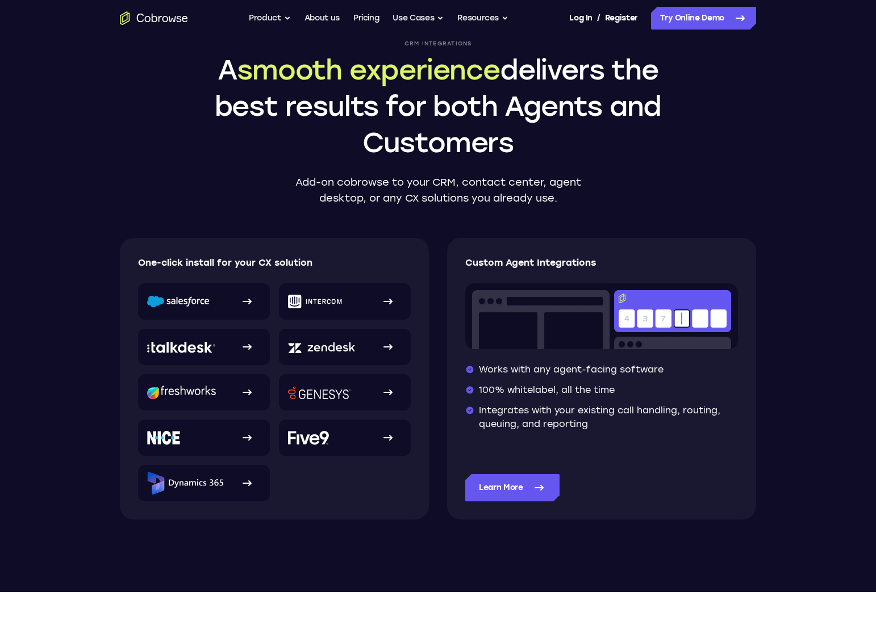 The image size is (876, 620). I want to click on p: One-click install for your CX solution, so click(274, 263).